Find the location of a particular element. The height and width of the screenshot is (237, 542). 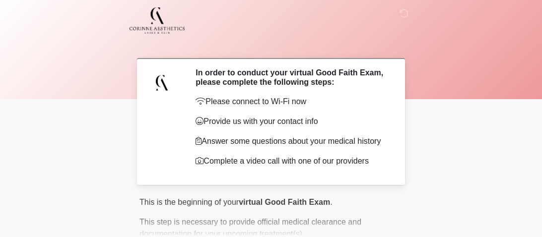

p: Please connect to Wi-Fi now is located at coordinates (291, 102).